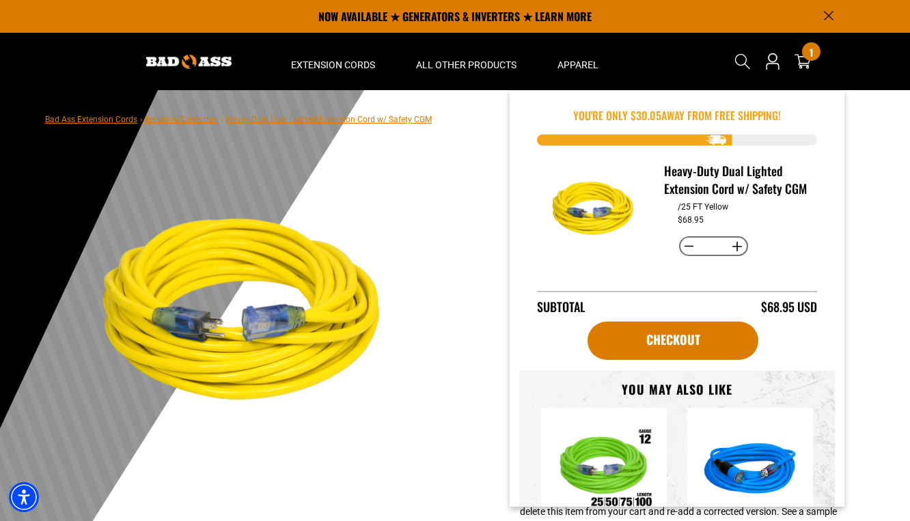 Image resolution: width=910 pixels, height=521 pixels. I want to click on img: Bad Ass Extension Cords, so click(189, 62).